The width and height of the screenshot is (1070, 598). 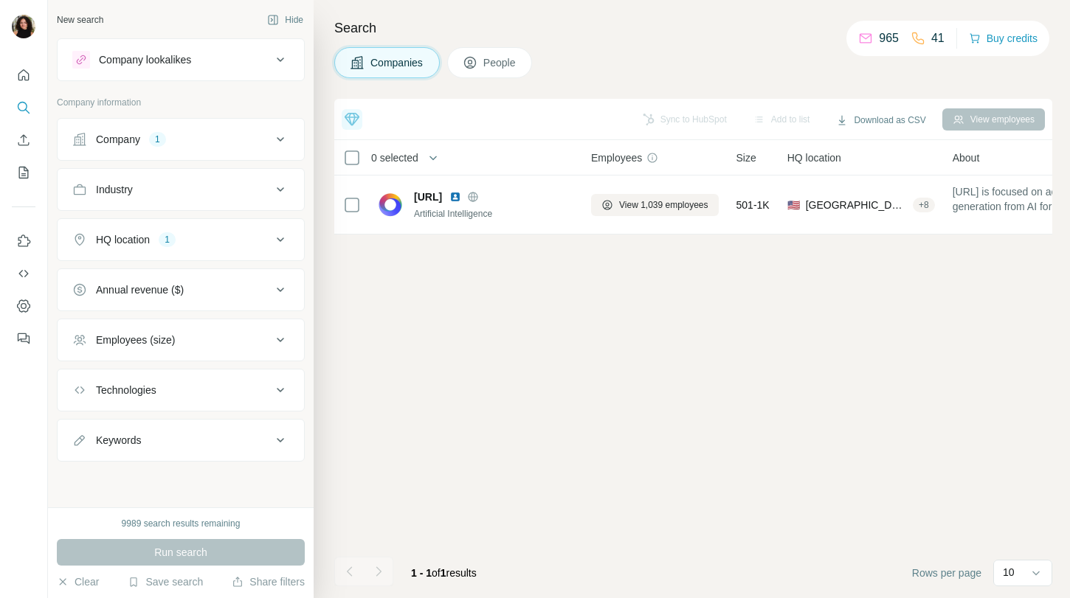 What do you see at coordinates (24, 339) in the screenshot?
I see `button: Feedback` at bounding box center [24, 339].